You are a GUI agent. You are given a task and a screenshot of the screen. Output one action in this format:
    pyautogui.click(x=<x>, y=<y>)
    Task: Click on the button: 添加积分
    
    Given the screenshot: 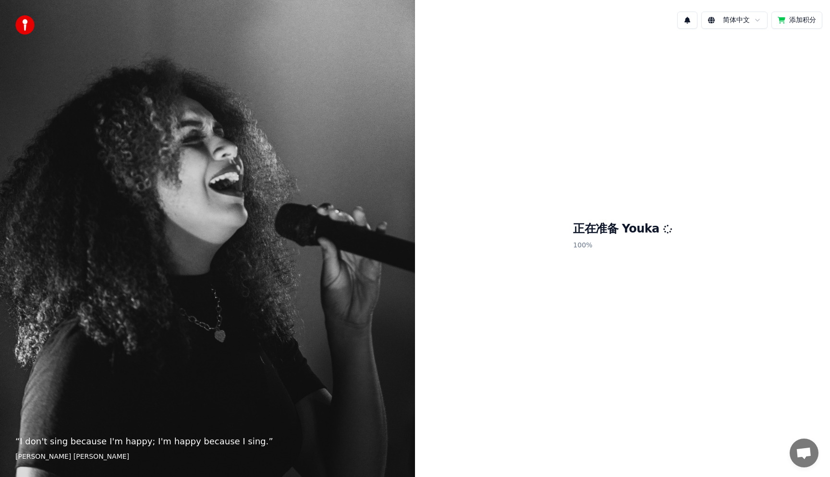 What is the action you would take?
    pyautogui.click(x=797, y=20)
    